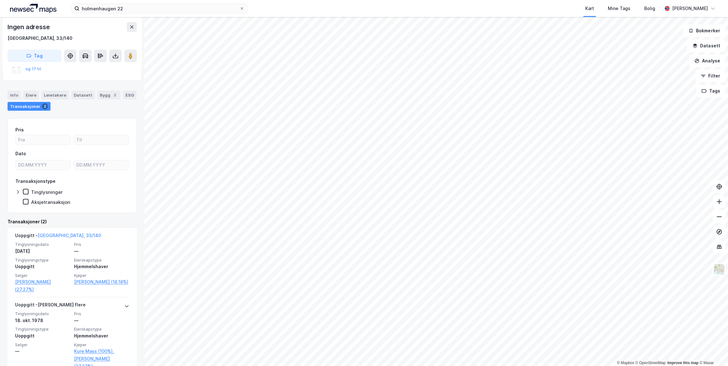 This screenshot has width=728, height=366. What do you see at coordinates (43, 321) in the screenshot?
I see `div: 18. okt. 1978` at bounding box center [43, 321].